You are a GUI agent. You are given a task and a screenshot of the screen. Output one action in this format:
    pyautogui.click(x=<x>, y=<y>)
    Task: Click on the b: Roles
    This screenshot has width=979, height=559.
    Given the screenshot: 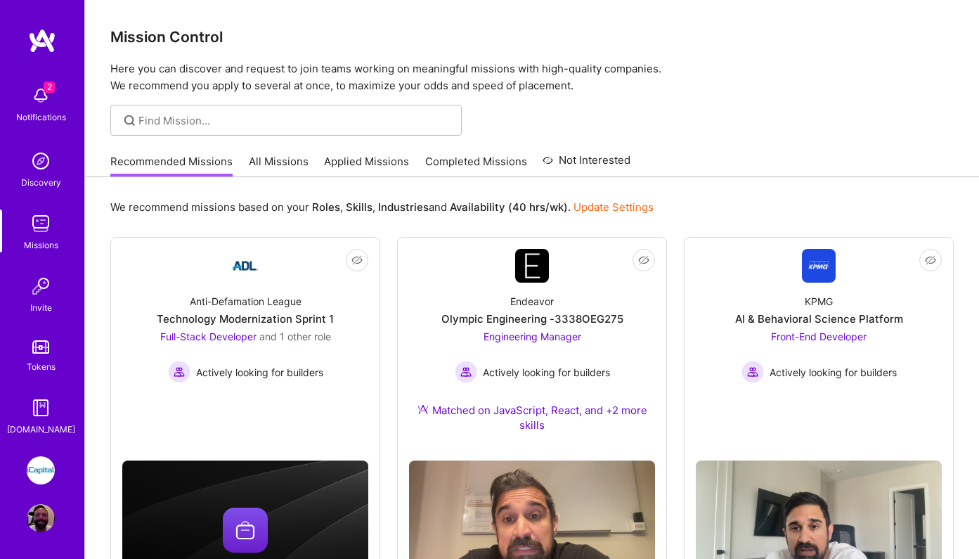 What is the action you would take?
    pyautogui.click(x=326, y=207)
    